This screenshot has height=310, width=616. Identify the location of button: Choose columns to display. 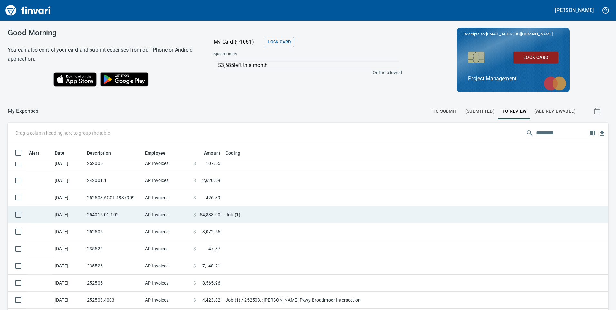
(593, 133).